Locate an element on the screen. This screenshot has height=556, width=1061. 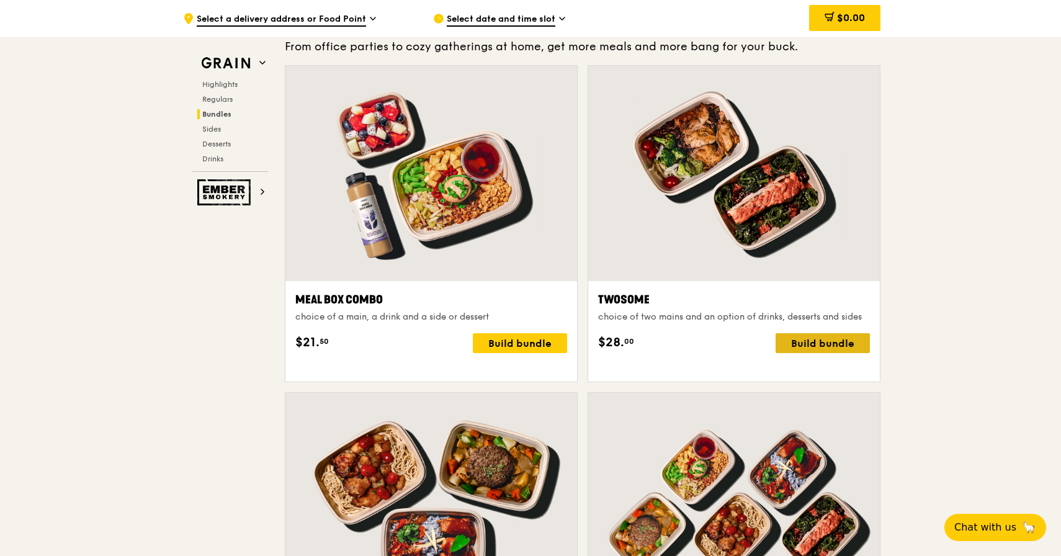
span: Chat with us is located at coordinates (985, 527).